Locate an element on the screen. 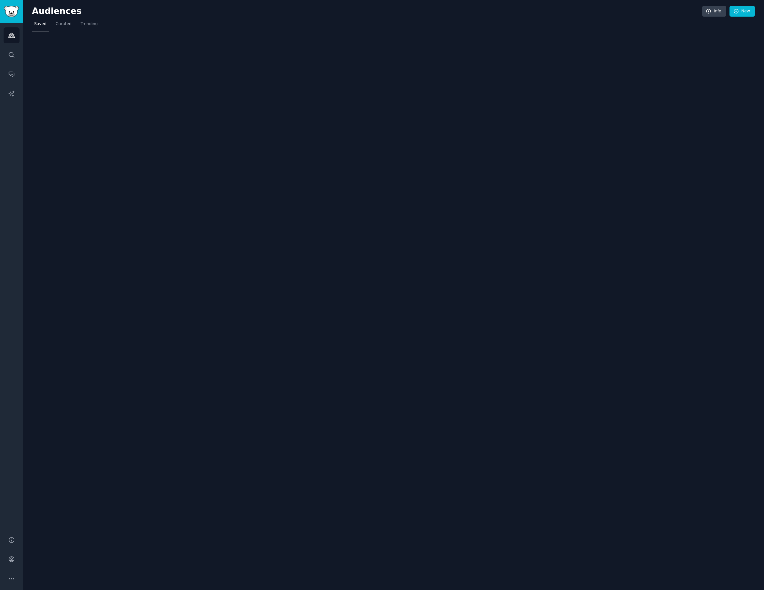 This screenshot has height=590, width=764. span: Trending is located at coordinates (89, 24).